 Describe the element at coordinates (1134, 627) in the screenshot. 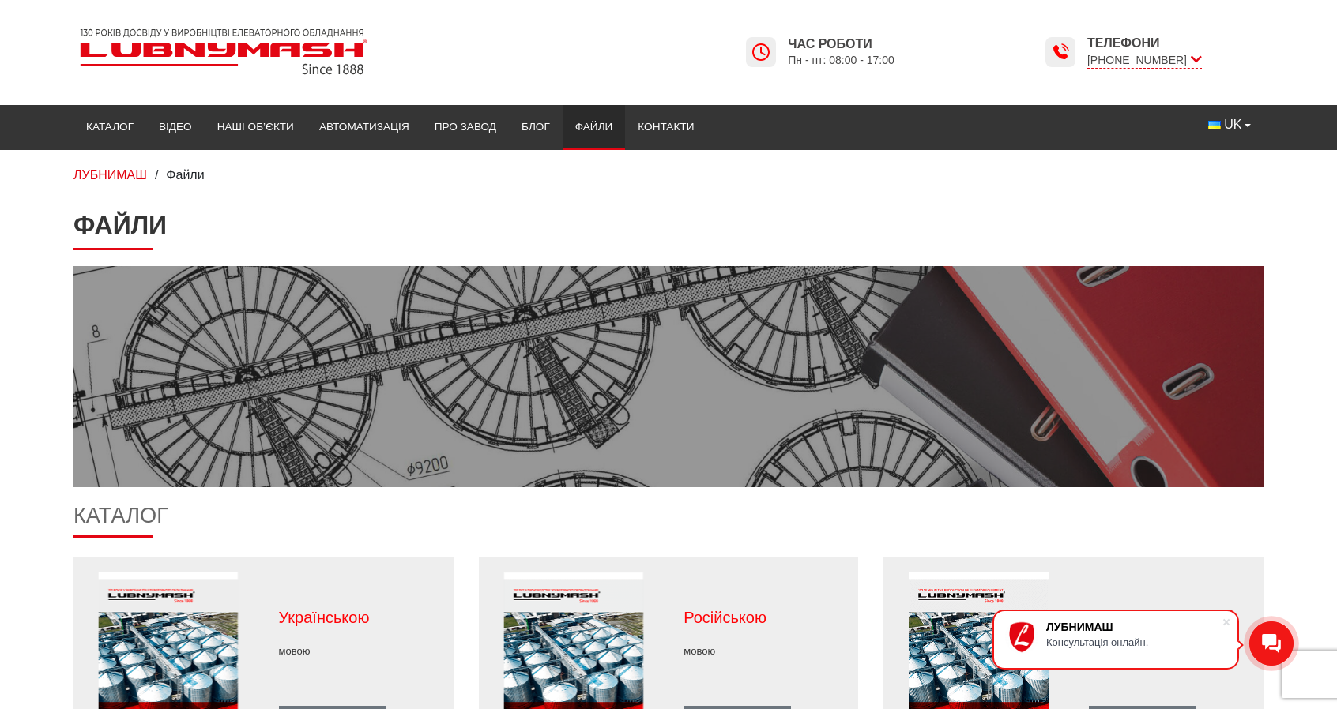

I see `div: ЛУБНИМАШ` at that location.